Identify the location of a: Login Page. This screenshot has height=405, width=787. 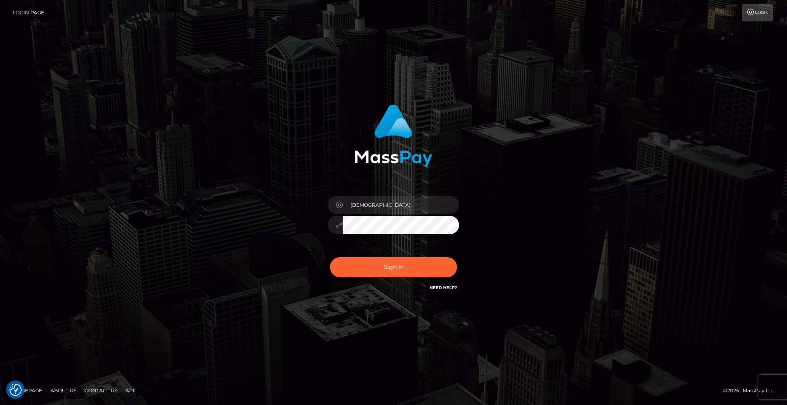
(28, 13).